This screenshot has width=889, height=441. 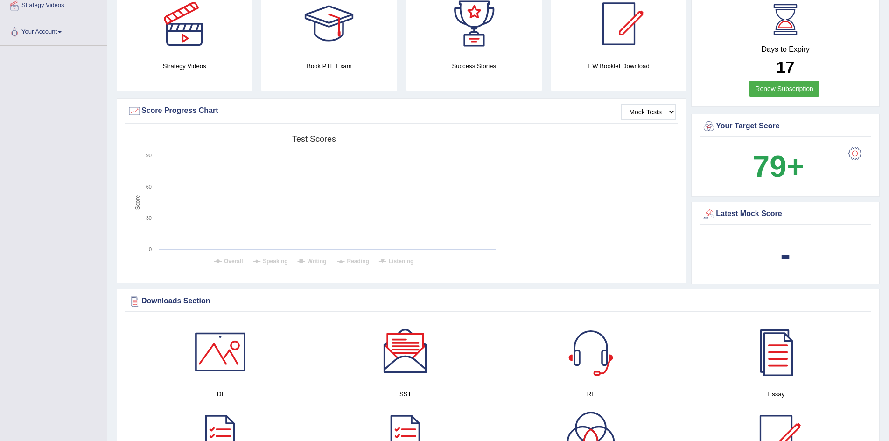 I want to click on a: Your Account, so click(x=54, y=31).